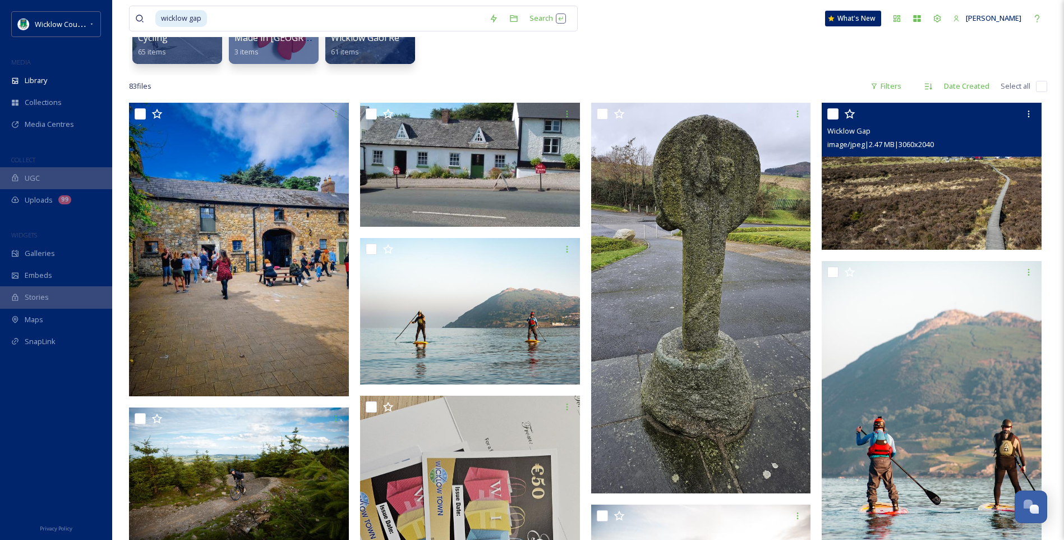 This screenshot has height=540, width=1064. Describe the element at coordinates (966, 86) in the screenshot. I see `div: Date Created` at that location.